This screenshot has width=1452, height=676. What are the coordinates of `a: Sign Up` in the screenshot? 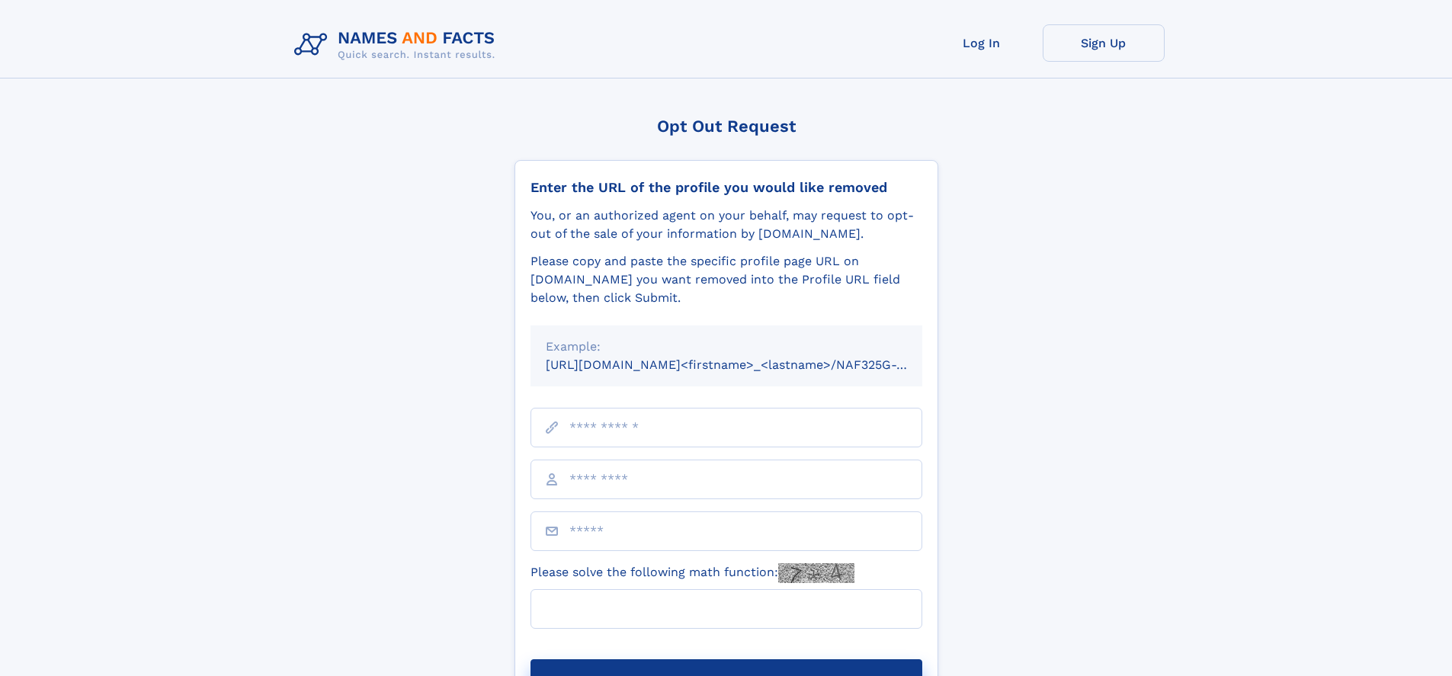 It's located at (1104, 43).